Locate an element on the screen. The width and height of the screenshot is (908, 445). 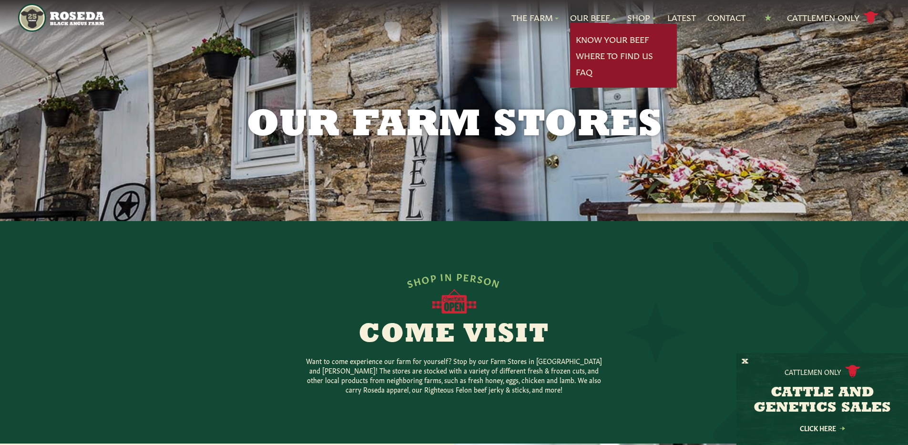
h2: Come Visit is located at coordinates (454, 335).